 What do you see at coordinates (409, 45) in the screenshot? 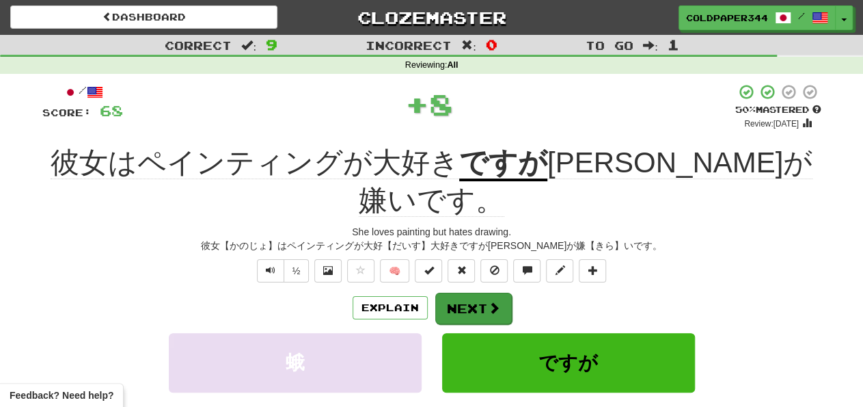
I see `span: Incorrect` at bounding box center [409, 45].